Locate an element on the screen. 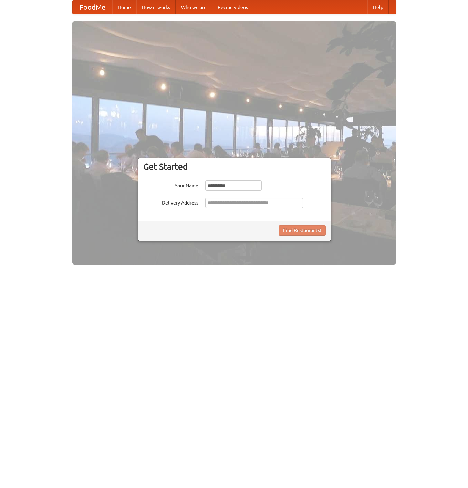 Image resolution: width=468 pixels, height=488 pixels. a: Home is located at coordinates (124, 7).